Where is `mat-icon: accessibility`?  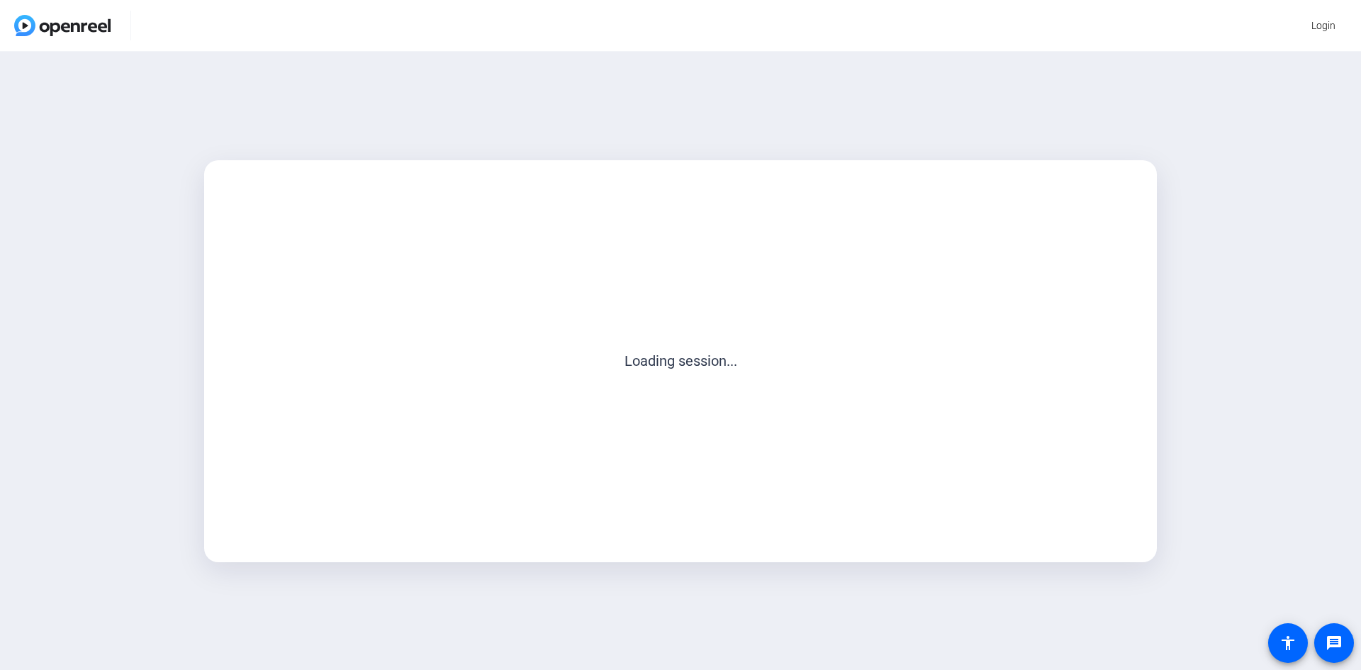
mat-icon: accessibility is located at coordinates (1288, 643).